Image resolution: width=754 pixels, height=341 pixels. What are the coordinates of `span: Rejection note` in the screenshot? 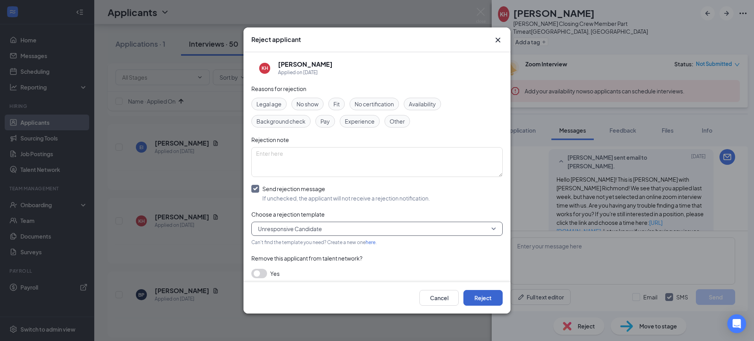 It's located at (270, 140).